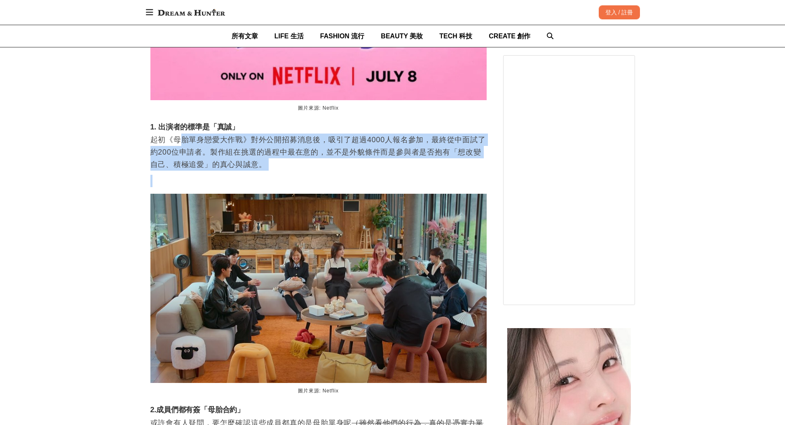  I want to click on div: 登入 / 註冊, so click(619, 12).